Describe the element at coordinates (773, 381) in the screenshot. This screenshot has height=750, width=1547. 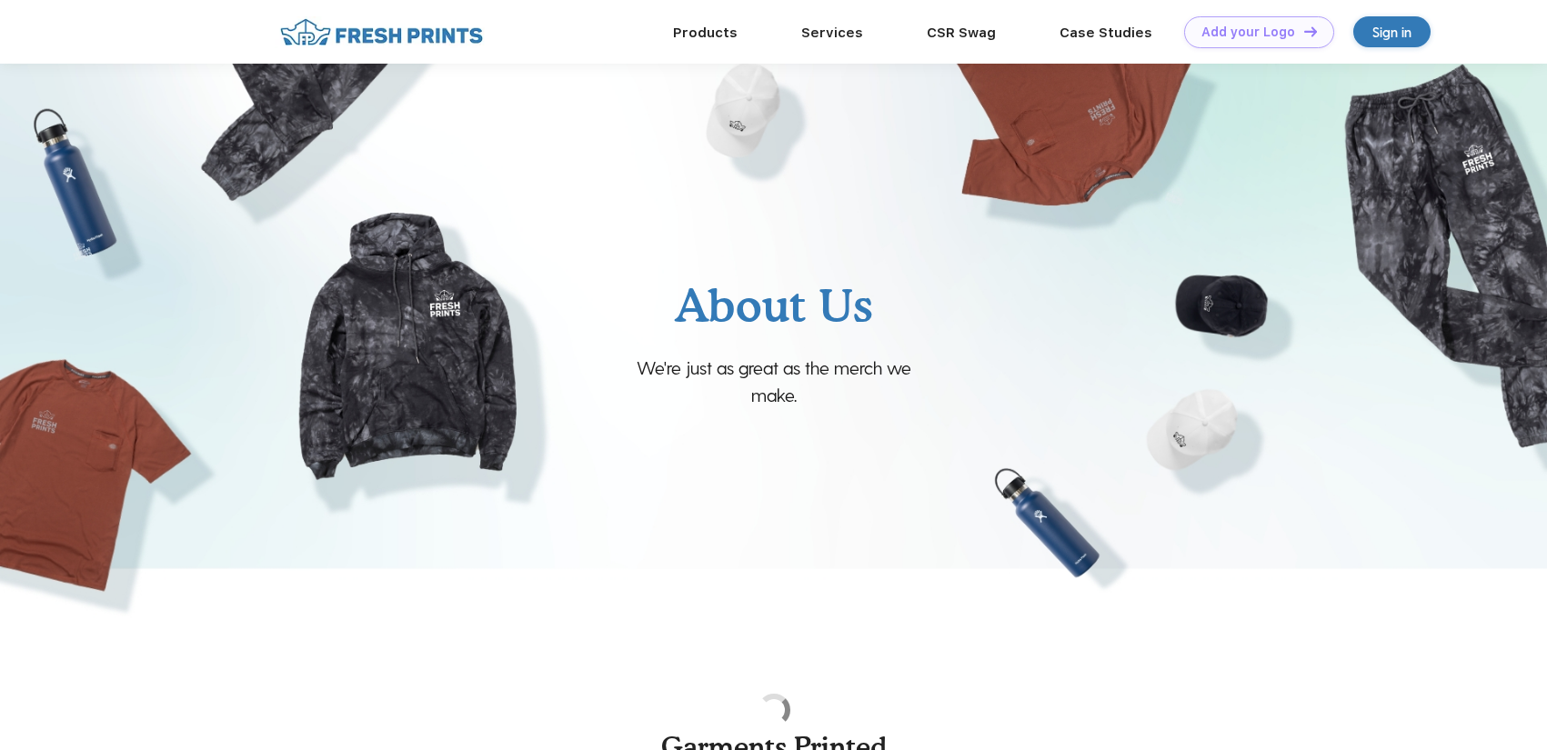
I see `p: We're just as great as the merch we make.` at that location.